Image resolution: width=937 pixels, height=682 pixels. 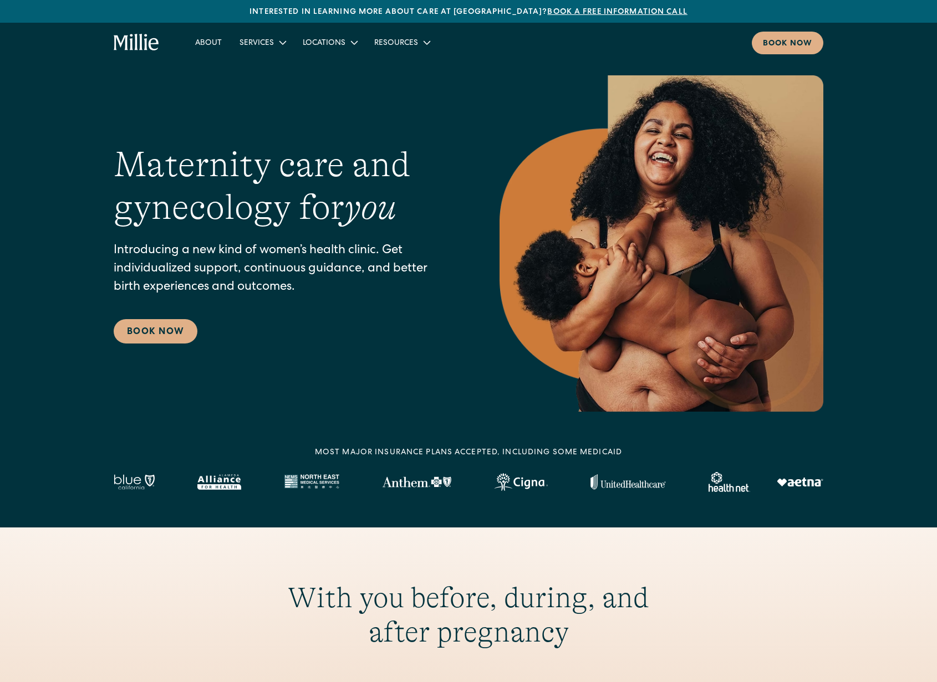 What do you see at coordinates (661, 243) in the screenshot?
I see `img: Smiling mother with her baby in arms, celebrating body positivity and the nurturing bond of postp...` at bounding box center [661, 243].